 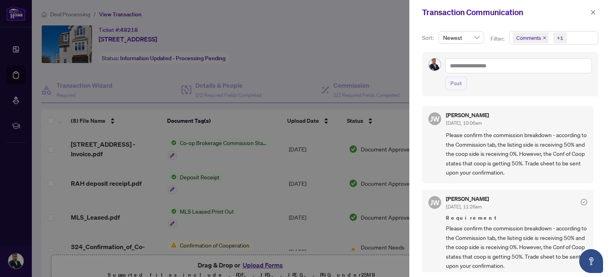 I want to click on span: check-circle, so click(x=584, y=202).